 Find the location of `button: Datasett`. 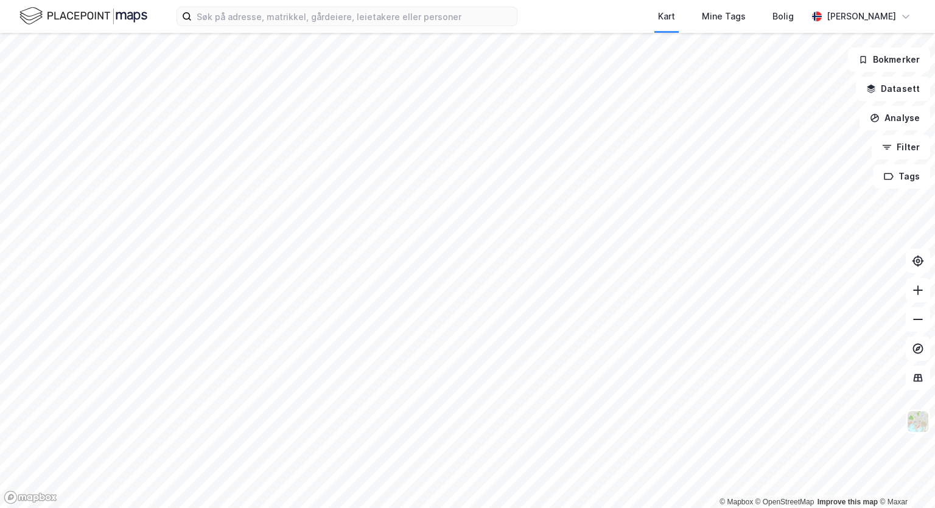

button: Datasett is located at coordinates (893, 89).